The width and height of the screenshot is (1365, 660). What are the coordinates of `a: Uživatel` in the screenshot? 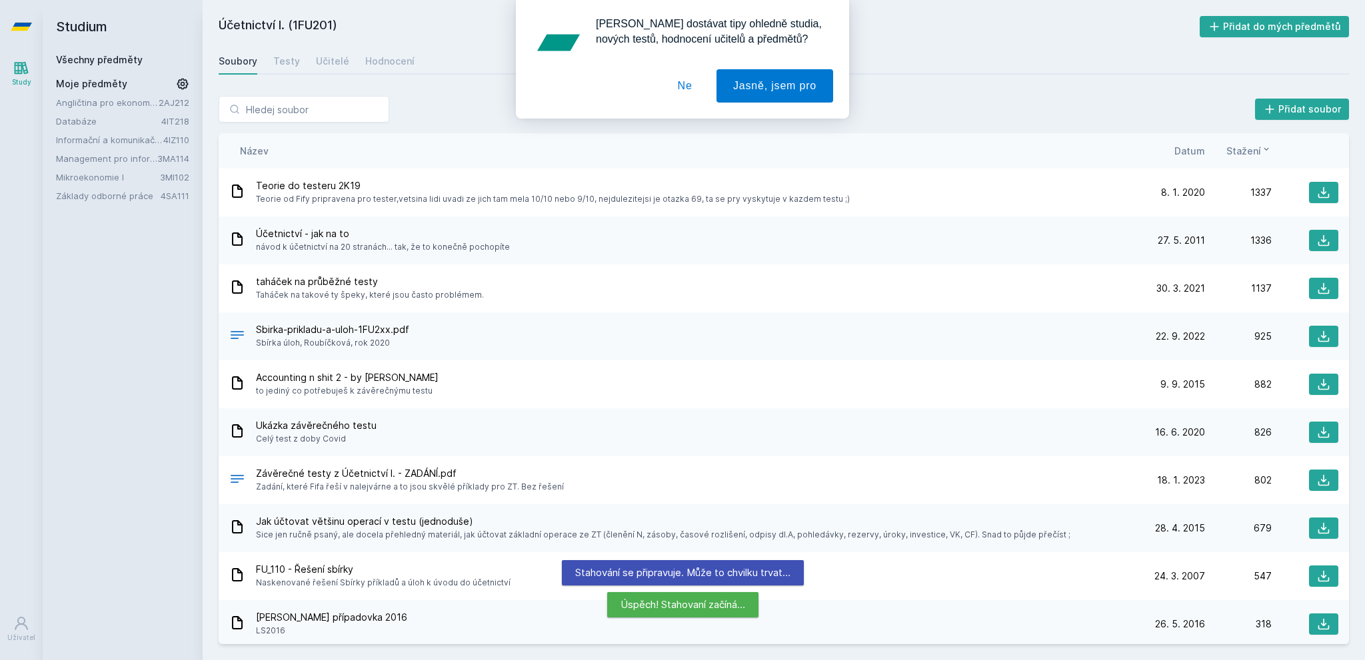 It's located at (21, 629).